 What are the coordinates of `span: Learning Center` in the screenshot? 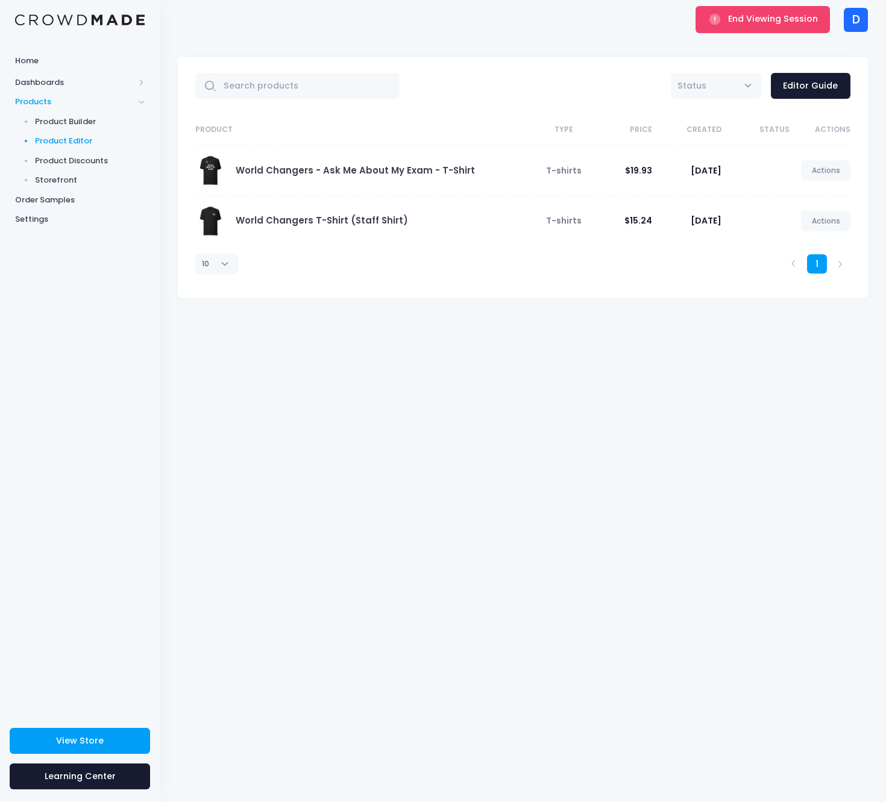 It's located at (80, 776).